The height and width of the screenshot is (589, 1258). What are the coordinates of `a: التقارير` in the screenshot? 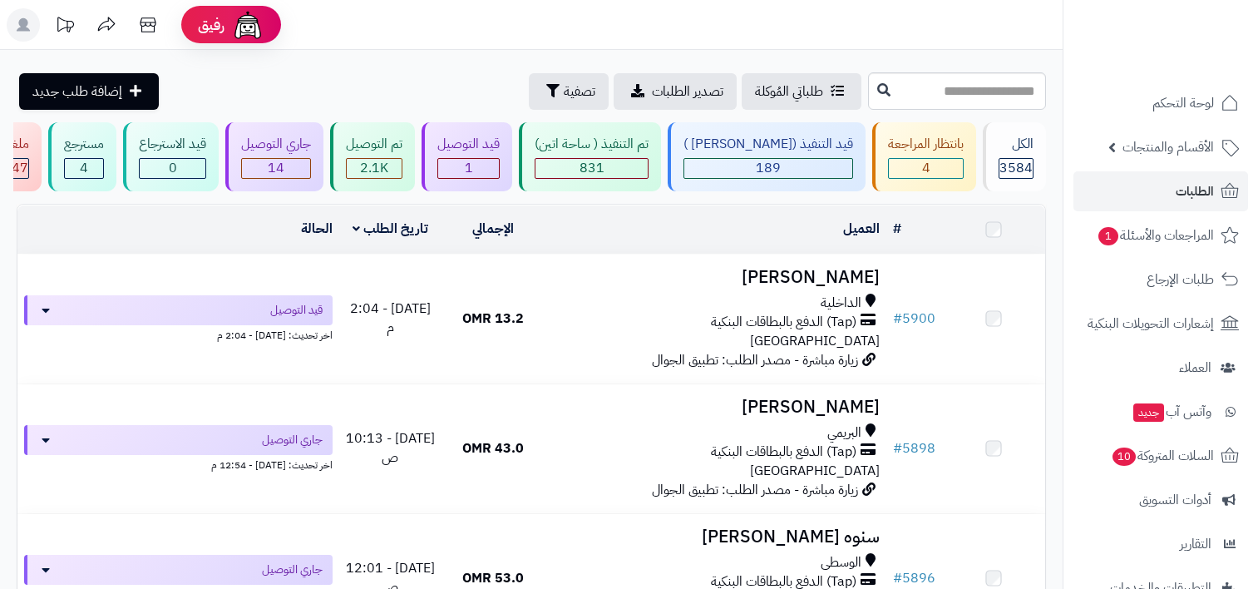 It's located at (1161, 544).